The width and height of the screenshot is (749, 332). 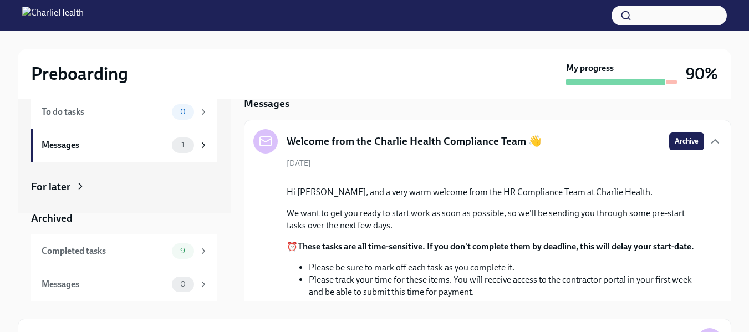 I want to click on li: Please be sure to mark off each task as you complete it., so click(x=506, y=268).